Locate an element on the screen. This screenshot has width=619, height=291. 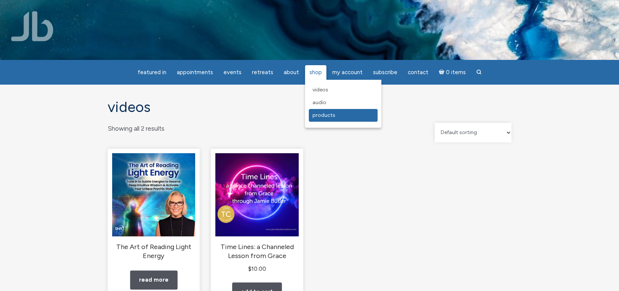
img: Jamie Butler. The Everyday Medium is located at coordinates (32, 26).